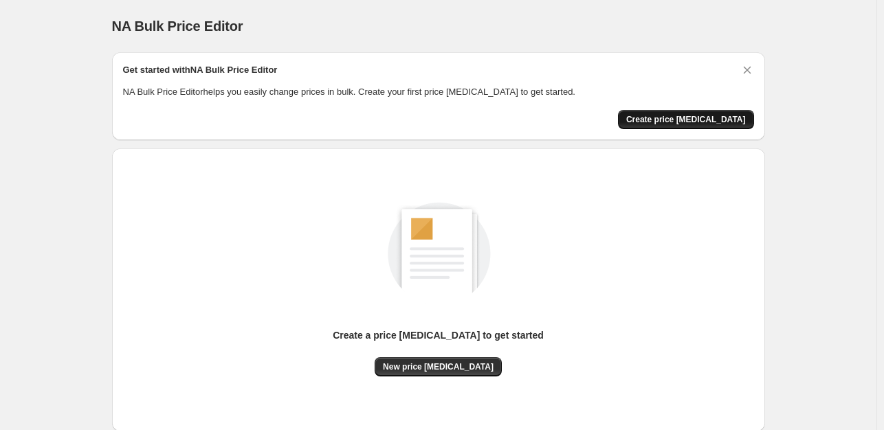 The height and width of the screenshot is (430, 884). Describe the element at coordinates (747, 70) in the screenshot. I see `button: Dismiss card` at that location.